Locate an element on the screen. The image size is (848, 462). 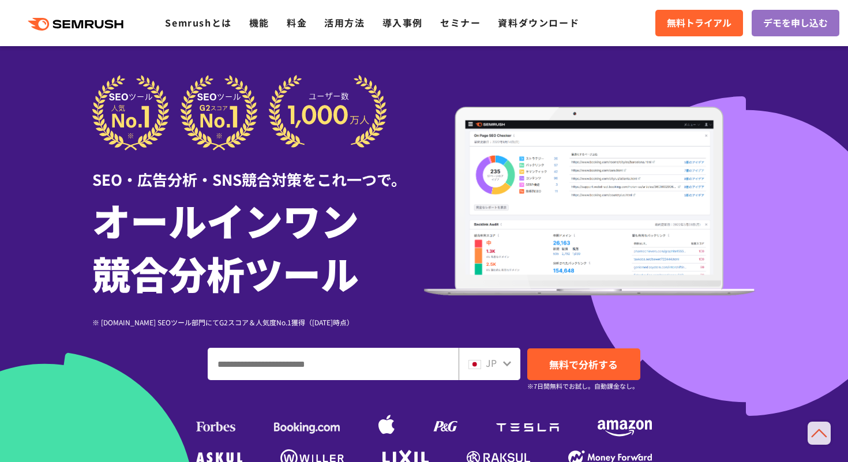
a: 導入事例 is located at coordinates (402, 22).